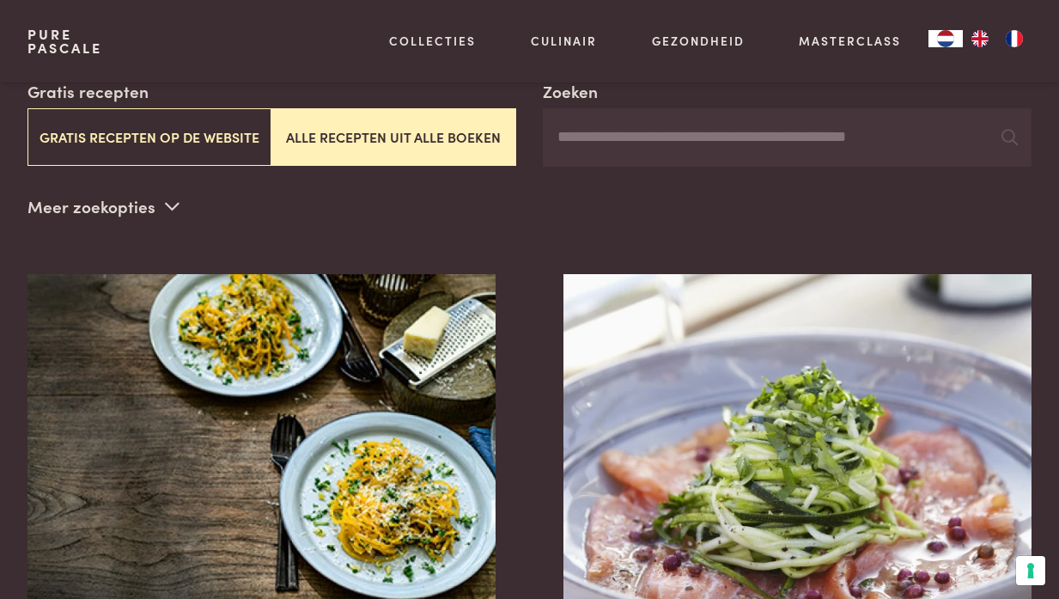  Describe the element at coordinates (946, 39) in the screenshot. I see `div: Language` at that location.